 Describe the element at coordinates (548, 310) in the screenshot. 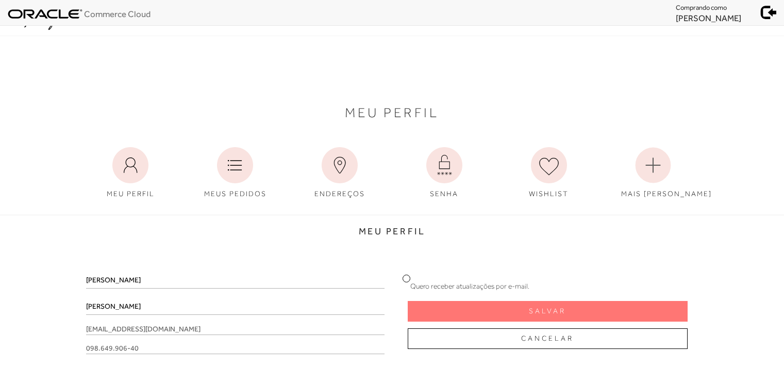

I see `span: Salvar` at that location.